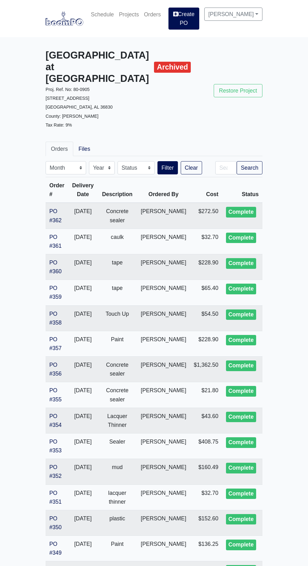  I want to click on th: Status, so click(243, 190).